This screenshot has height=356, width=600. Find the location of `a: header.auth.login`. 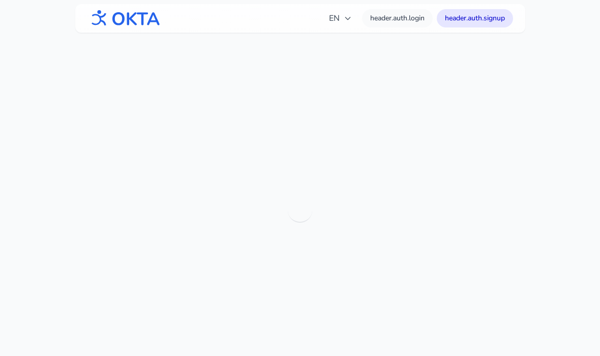

a: header.auth.login is located at coordinates (397, 18).